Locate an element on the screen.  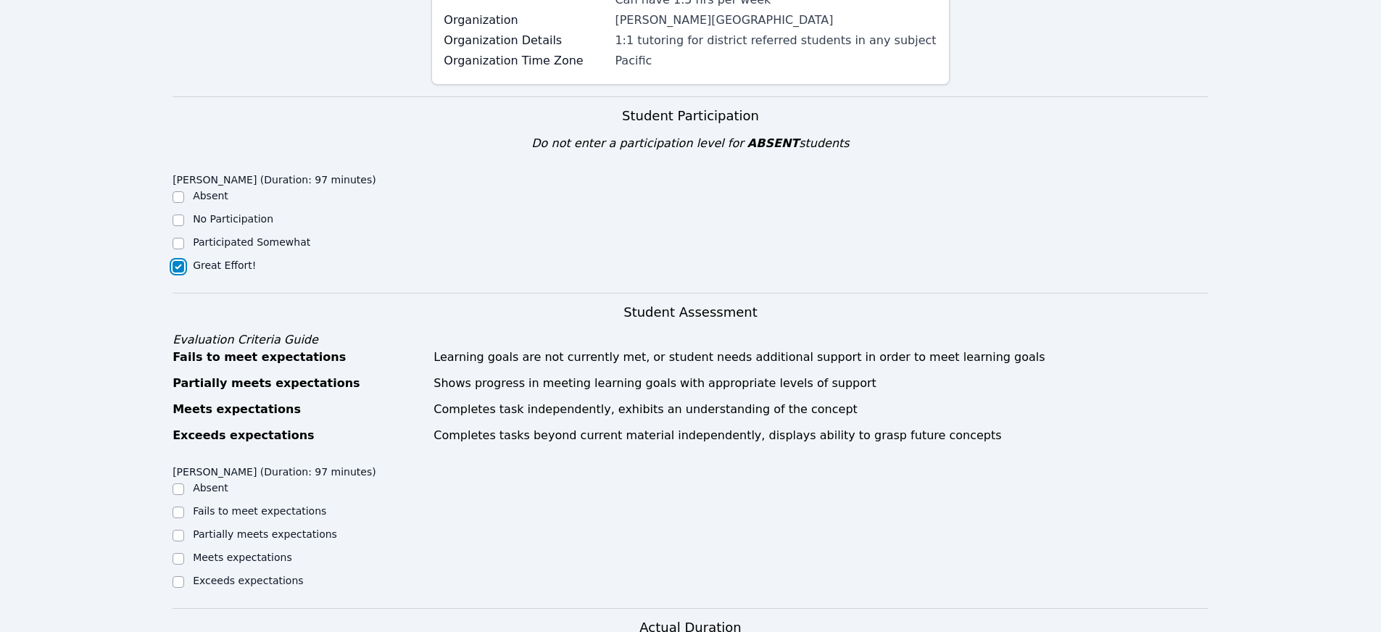
label: Organization Details is located at coordinates (525, 41).